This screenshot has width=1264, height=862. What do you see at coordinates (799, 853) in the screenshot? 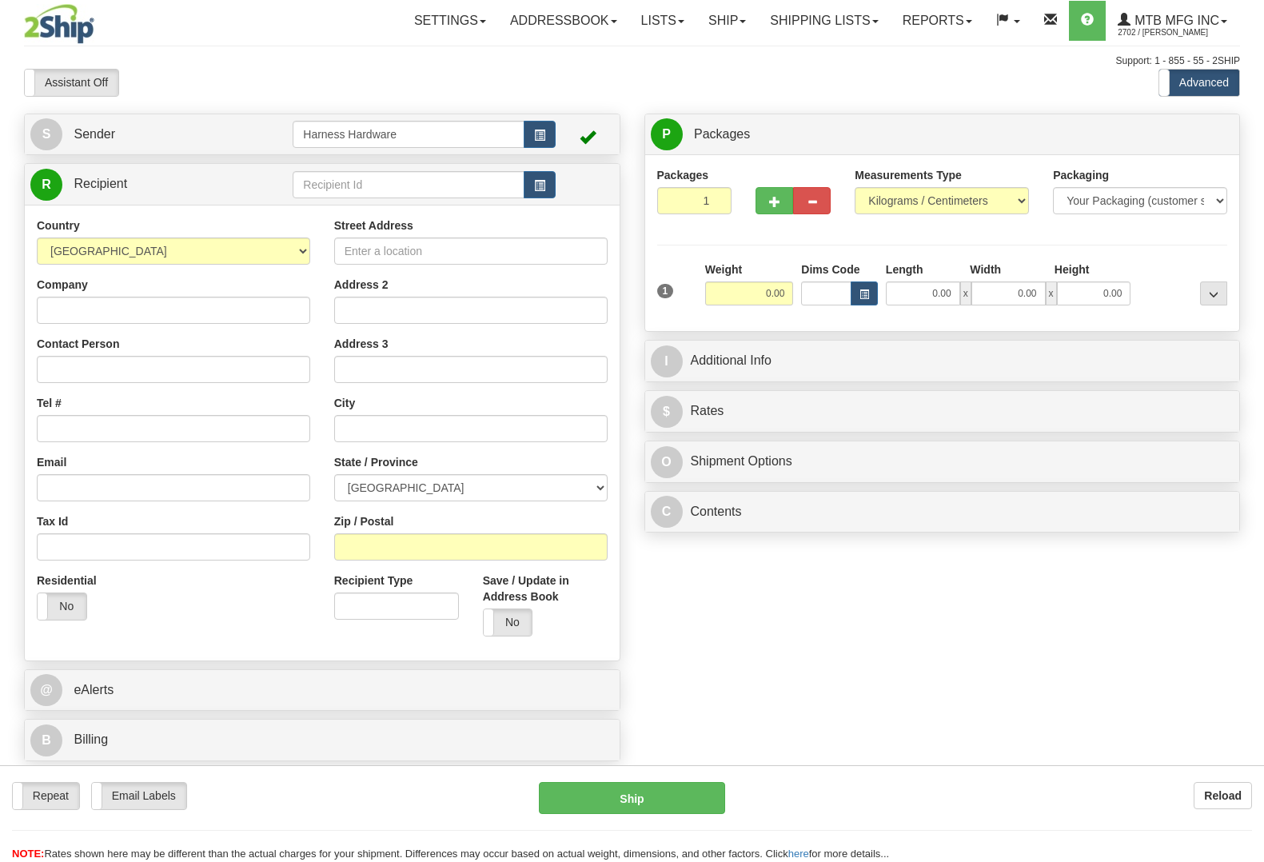
I see `a: here` at bounding box center [799, 853].